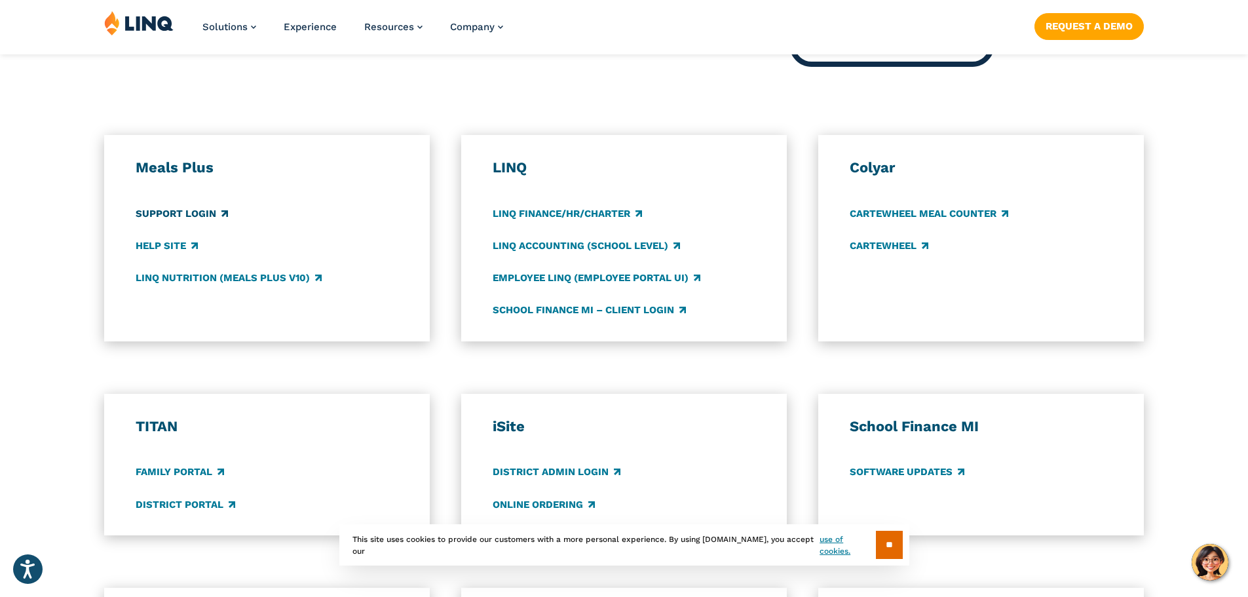 The image size is (1248, 597). What do you see at coordinates (179, 472) in the screenshot?
I see `a: Family Portal` at bounding box center [179, 472].